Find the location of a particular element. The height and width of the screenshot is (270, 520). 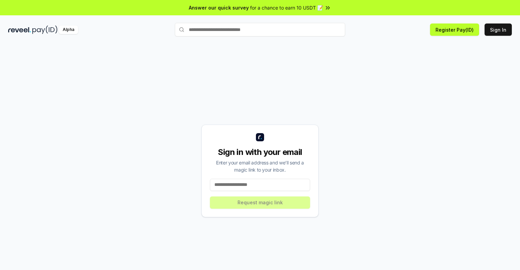

img: pay_id is located at coordinates (45, 30).